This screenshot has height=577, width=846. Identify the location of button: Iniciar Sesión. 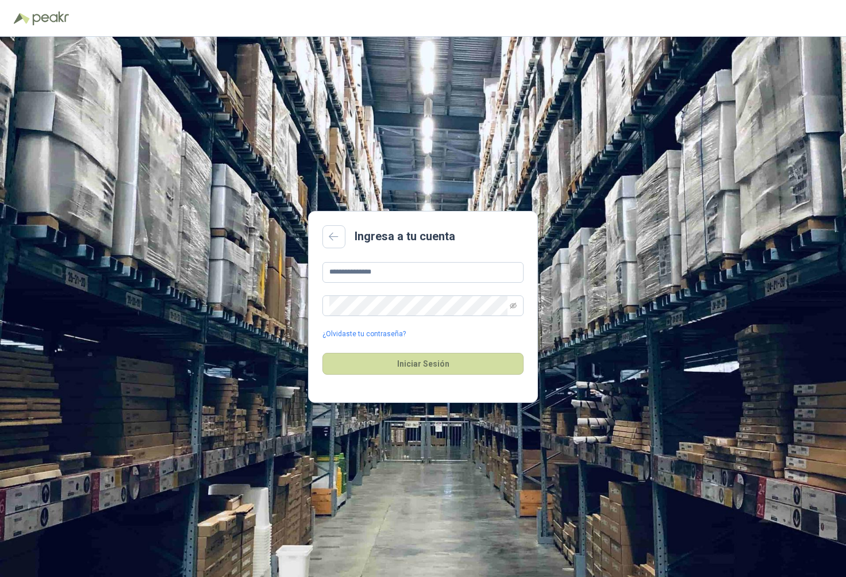
(423, 364).